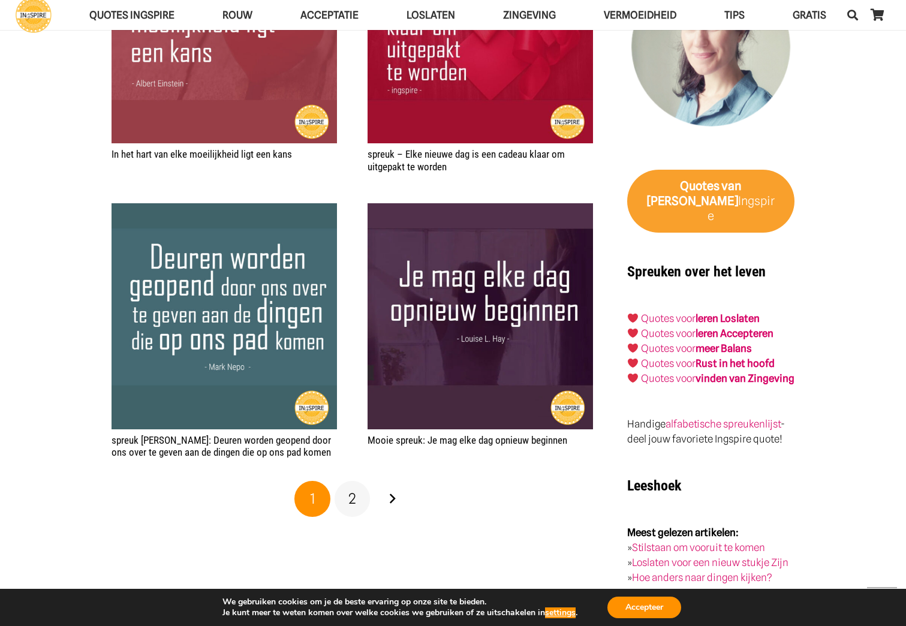 This screenshot has width=906, height=626. I want to click on a: Quotes voorvinden van Zingeving, so click(717, 378).